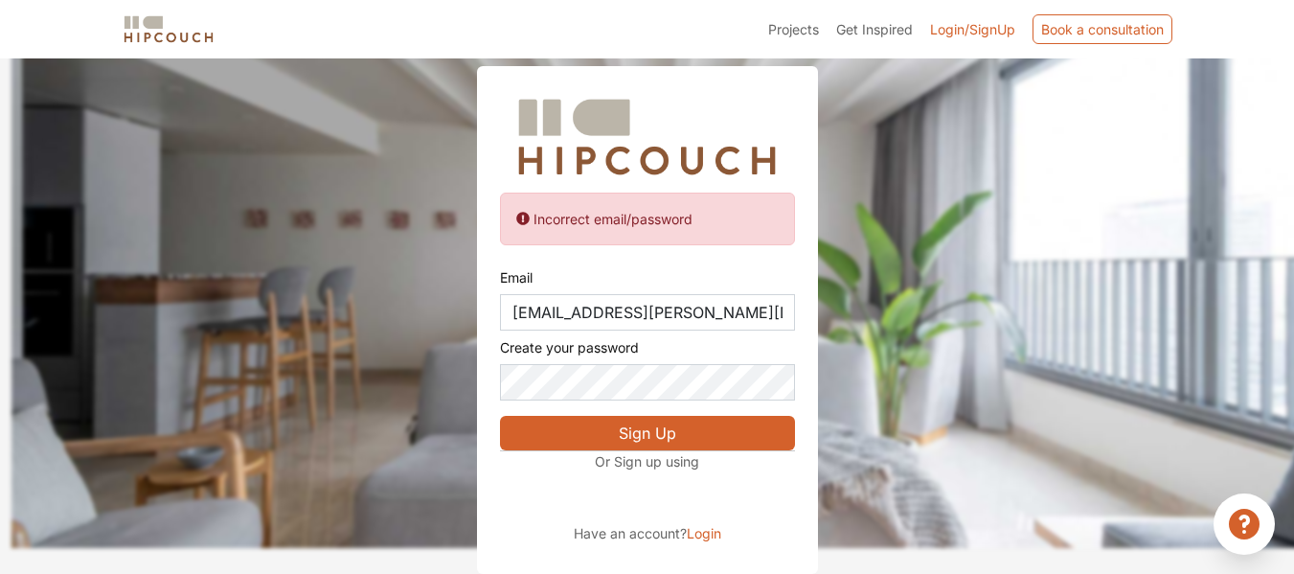 The height and width of the screenshot is (574, 1294). What do you see at coordinates (516, 277) in the screenshot?
I see `label: Email` at bounding box center [516, 277].